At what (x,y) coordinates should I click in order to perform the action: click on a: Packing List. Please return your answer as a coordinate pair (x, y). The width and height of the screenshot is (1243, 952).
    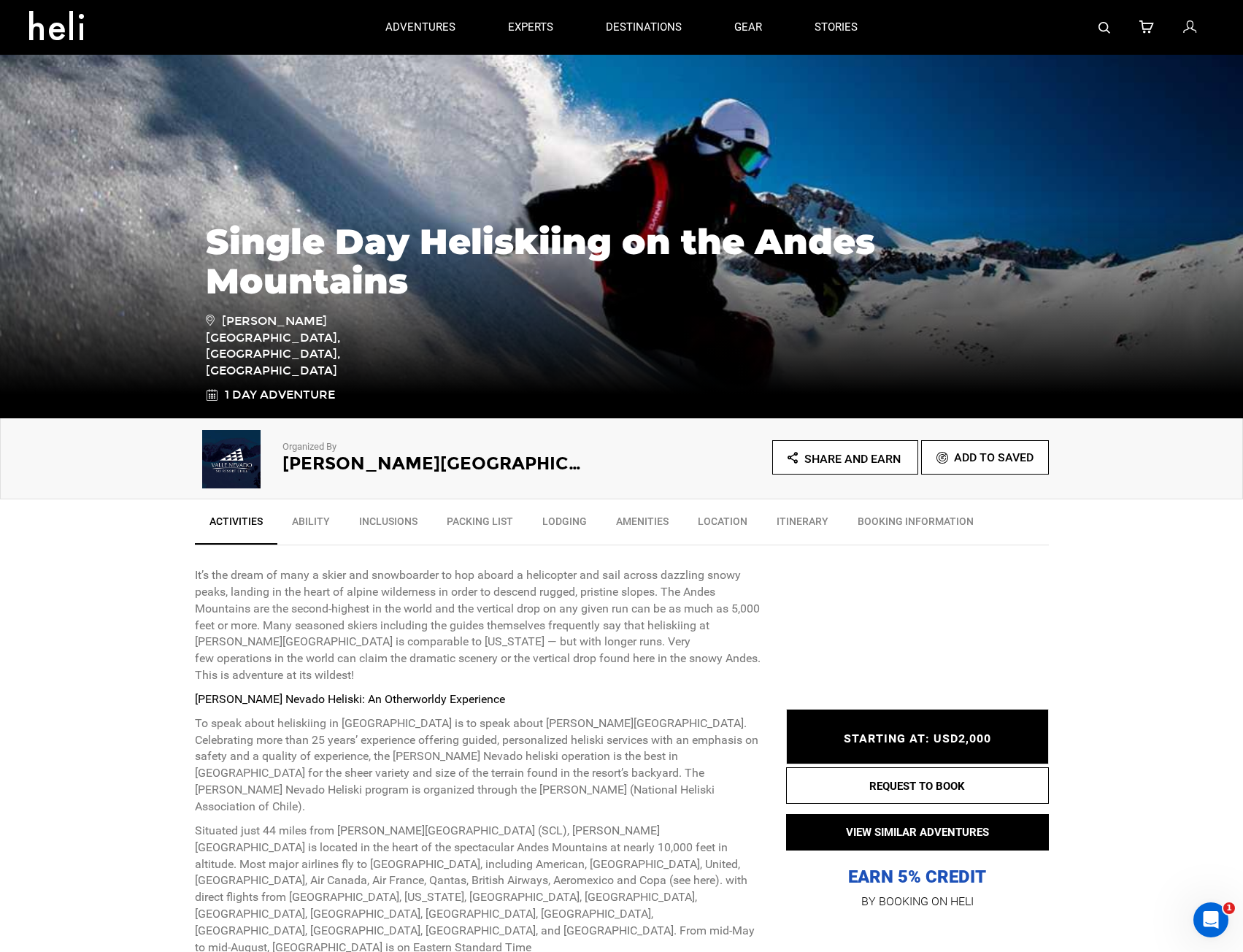
    Looking at the image, I should click on (480, 525).